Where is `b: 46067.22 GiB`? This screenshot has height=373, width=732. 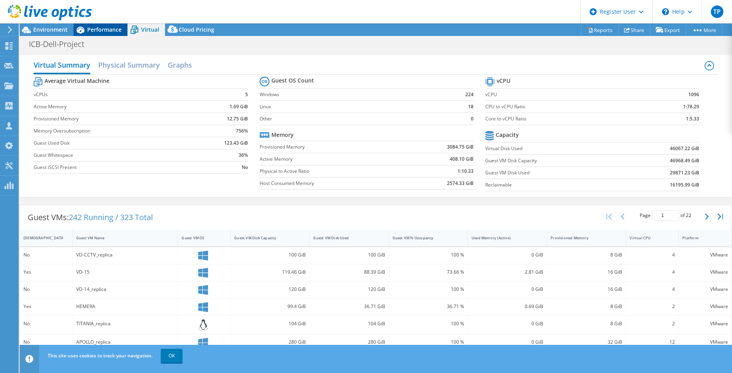
b: 46067.22 GiB is located at coordinates (684, 149).